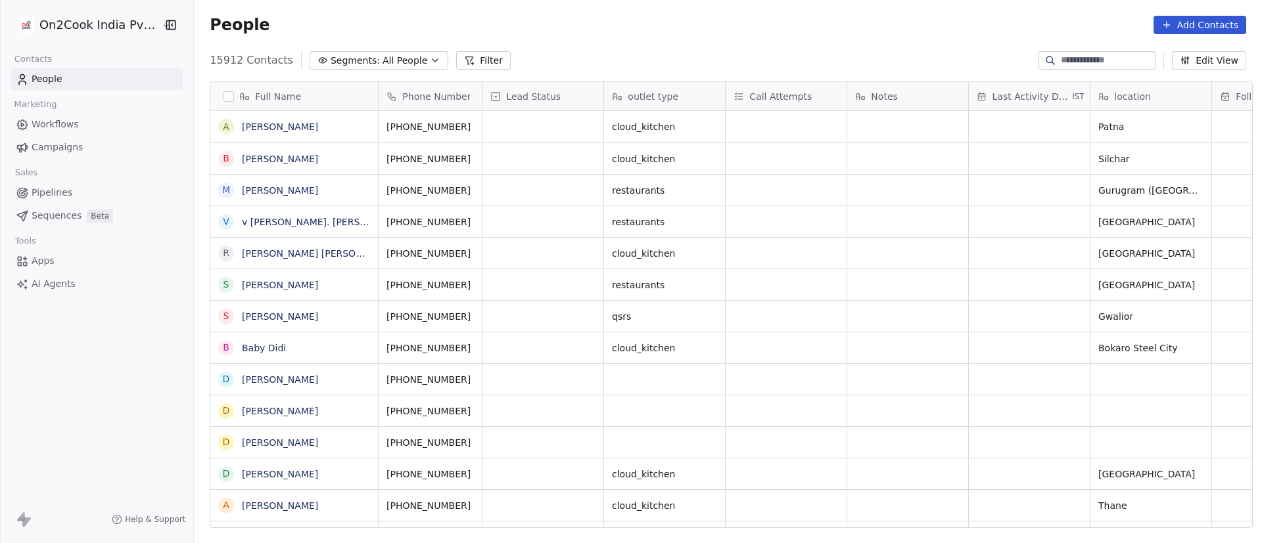 This screenshot has height=543, width=1262. Describe the element at coordinates (26, 173) in the screenshot. I see `span: Sales` at that location.